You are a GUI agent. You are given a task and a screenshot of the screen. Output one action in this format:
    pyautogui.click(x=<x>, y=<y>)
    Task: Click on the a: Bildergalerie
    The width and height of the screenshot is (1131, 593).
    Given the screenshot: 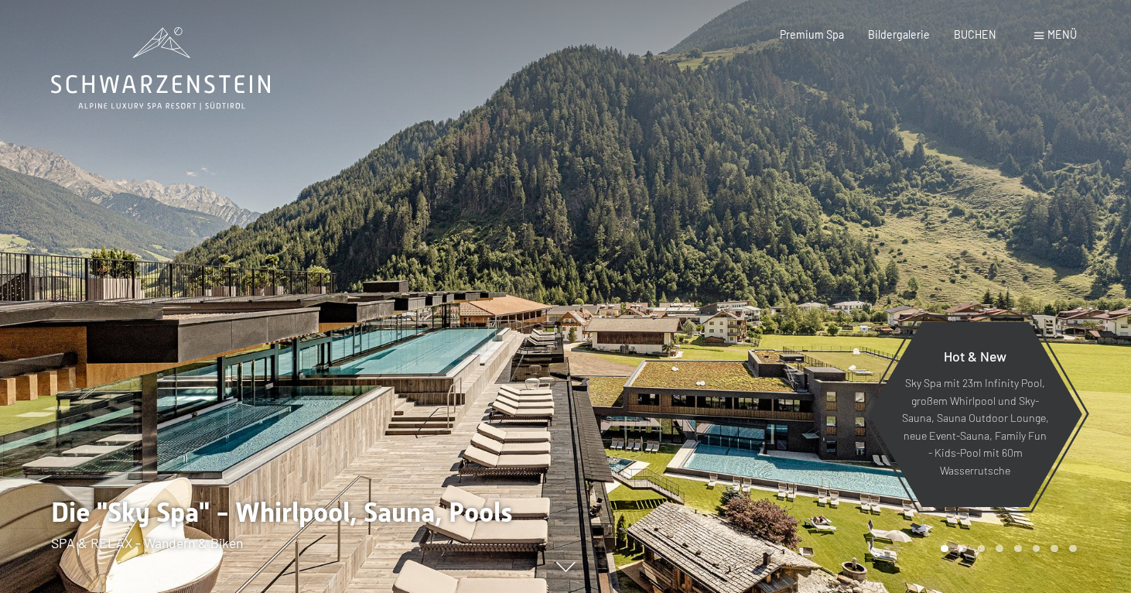 What is the action you would take?
    pyautogui.click(x=899, y=34)
    